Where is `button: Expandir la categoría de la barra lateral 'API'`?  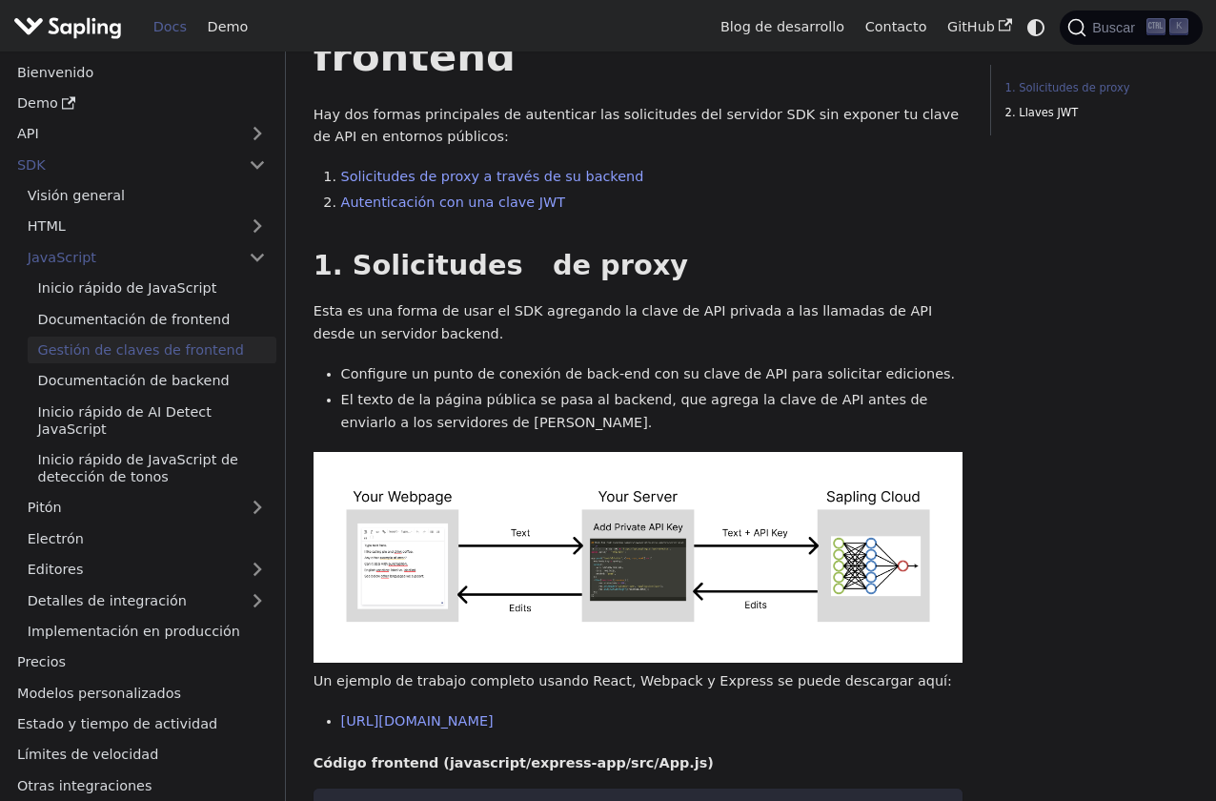 button: Expandir la categoría de la barra lateral 'API' is located at coordinates (257, 133).